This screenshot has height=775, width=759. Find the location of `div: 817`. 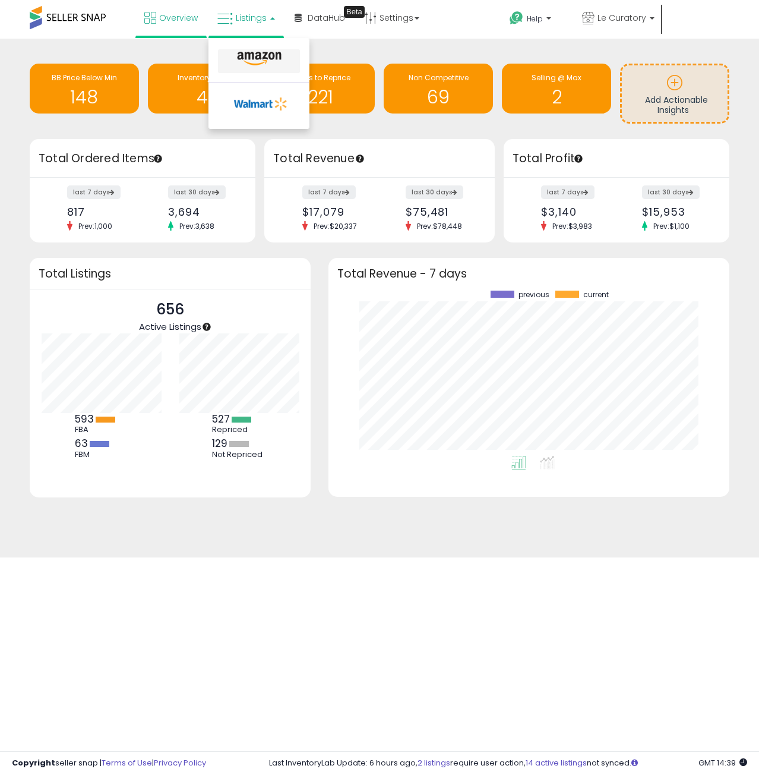

div: 817 is located at coordinates (100, 212).